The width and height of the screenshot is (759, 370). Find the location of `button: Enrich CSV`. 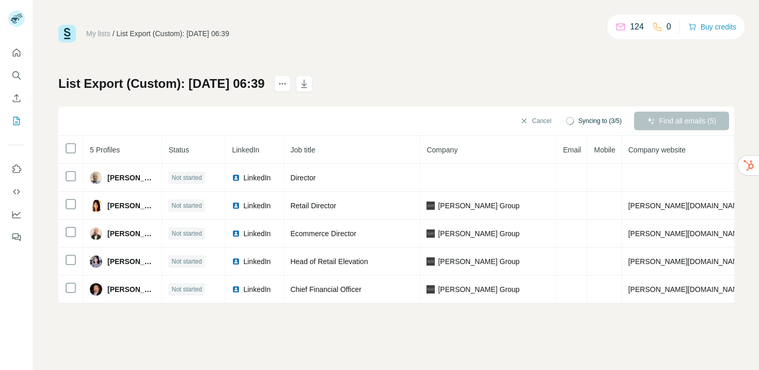

button: Enrich CSV is located at coordinates (17, 98).